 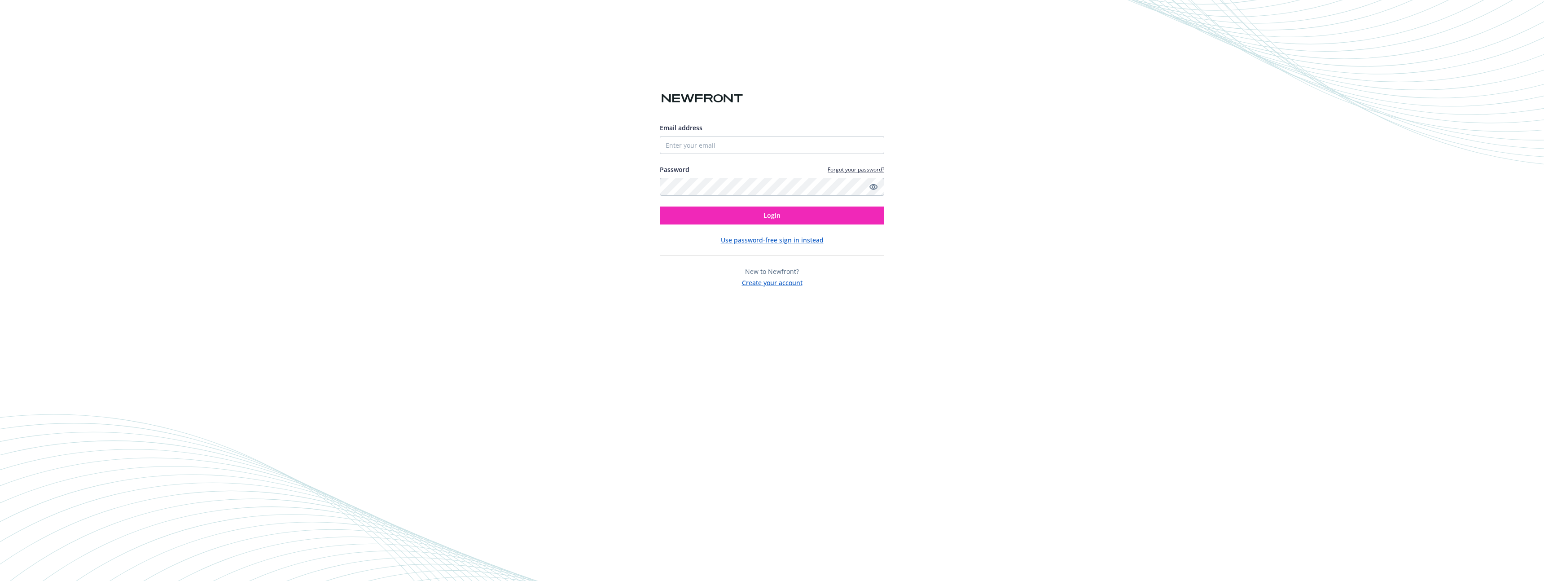 I want to click on button: Use password-free sign in instead, so click(x=772, y=240).